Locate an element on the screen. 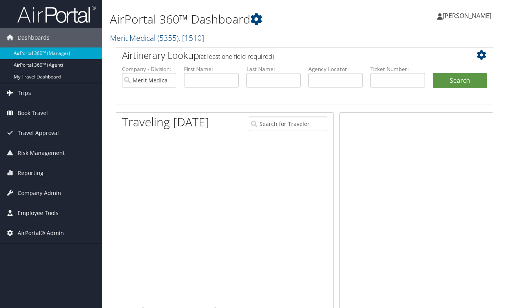 The width and height of the screenshot is (507, 308). button: Search is located at coordinates (460, 81).